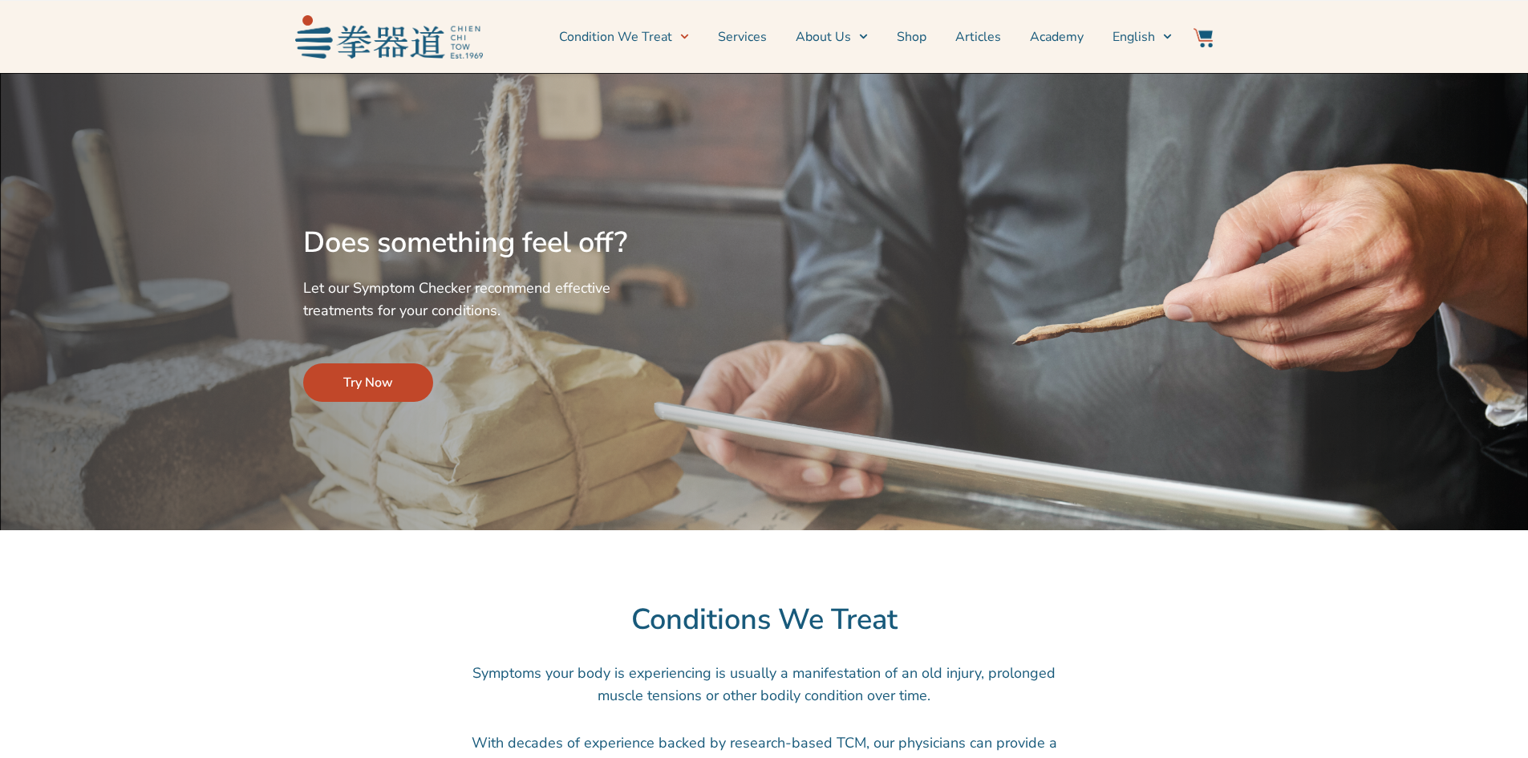  Describe the element at coordinates (1203, 38) in the screenshot. I see `img: Website Icon-03` at that location.